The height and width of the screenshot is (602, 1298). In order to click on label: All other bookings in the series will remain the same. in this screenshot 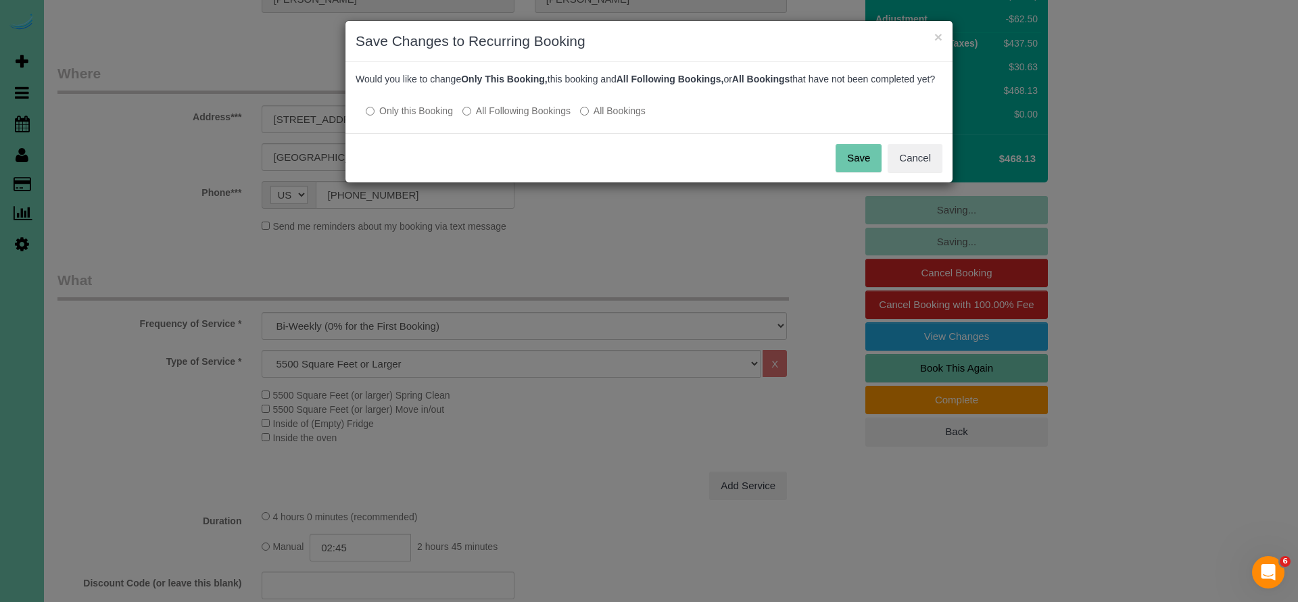, I will do `click(409, 111)`.